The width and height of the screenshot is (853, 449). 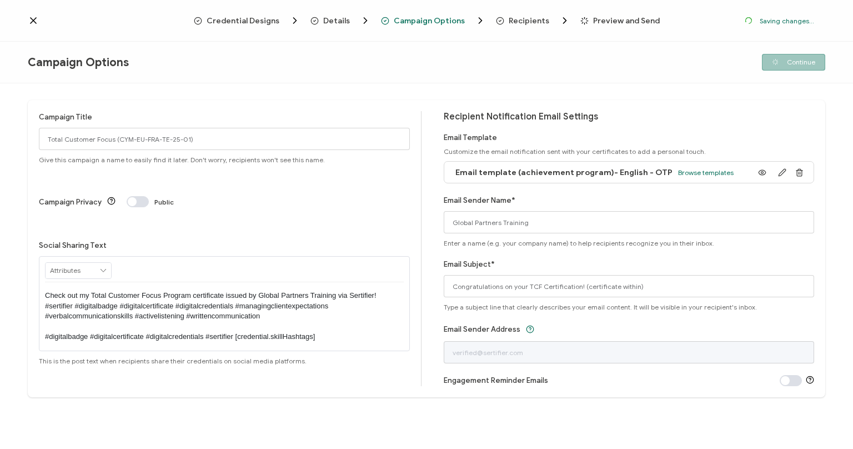 What do you see at coordinates (629, 352) in the screenshot?
I see `input: verified@sertifier.com` at bounding box center [629, 352].